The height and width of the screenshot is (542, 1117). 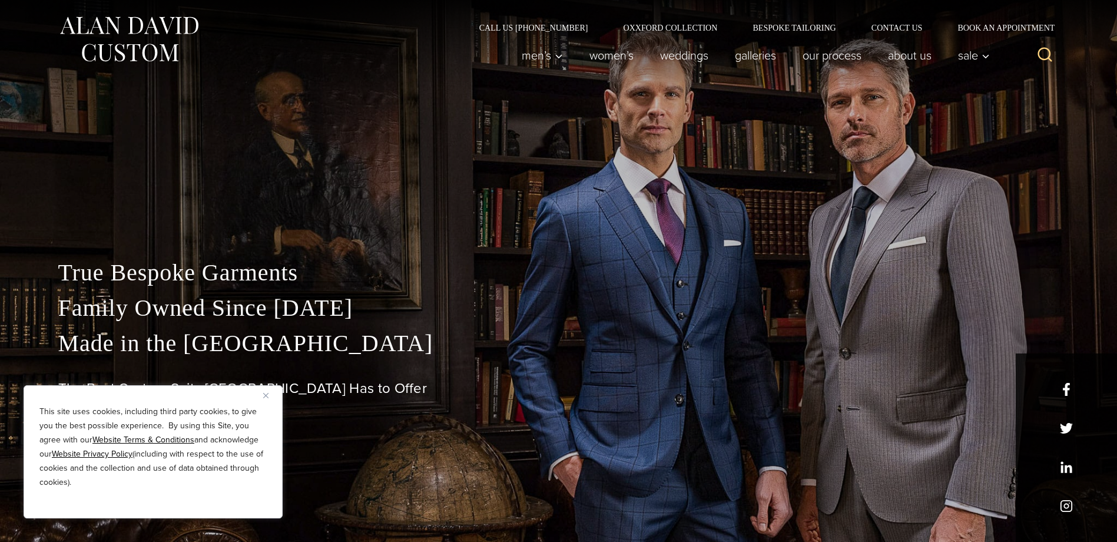 I want to click on a: Galleries, so click(x=755, y=55).